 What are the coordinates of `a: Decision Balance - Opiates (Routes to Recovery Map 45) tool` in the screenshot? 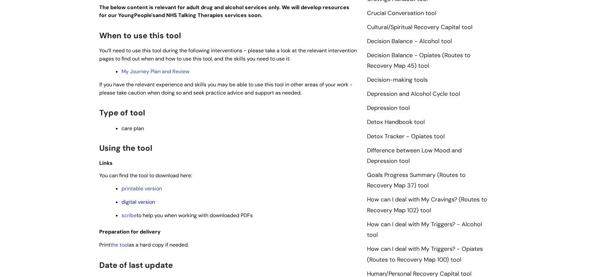 It's located at (419, 61).